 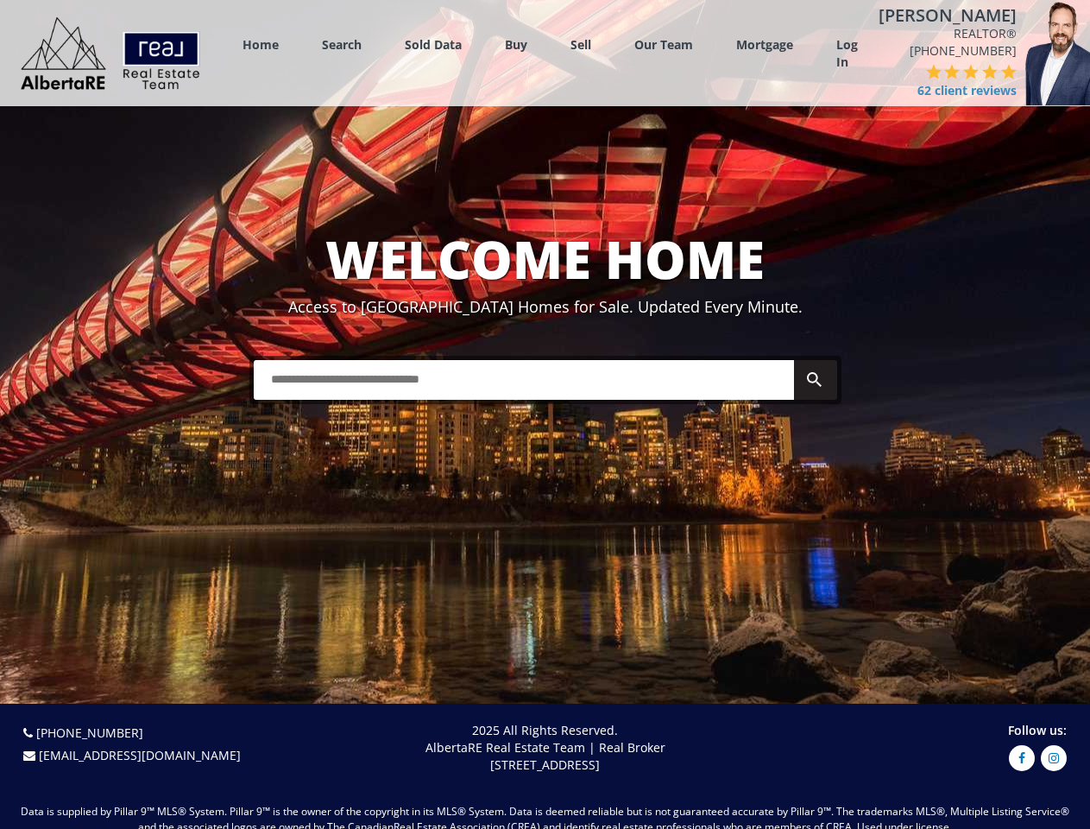 What do you see at coordinates (261, 44) in the screenshot?
I see `a: Home` at bounding box center [261, 44].